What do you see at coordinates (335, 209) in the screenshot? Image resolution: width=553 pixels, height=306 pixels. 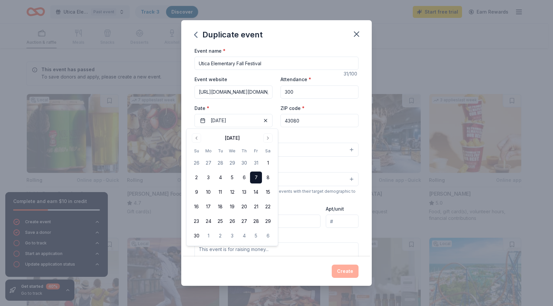 I see `label: Apt/unit` at bounding box center [335, 209].